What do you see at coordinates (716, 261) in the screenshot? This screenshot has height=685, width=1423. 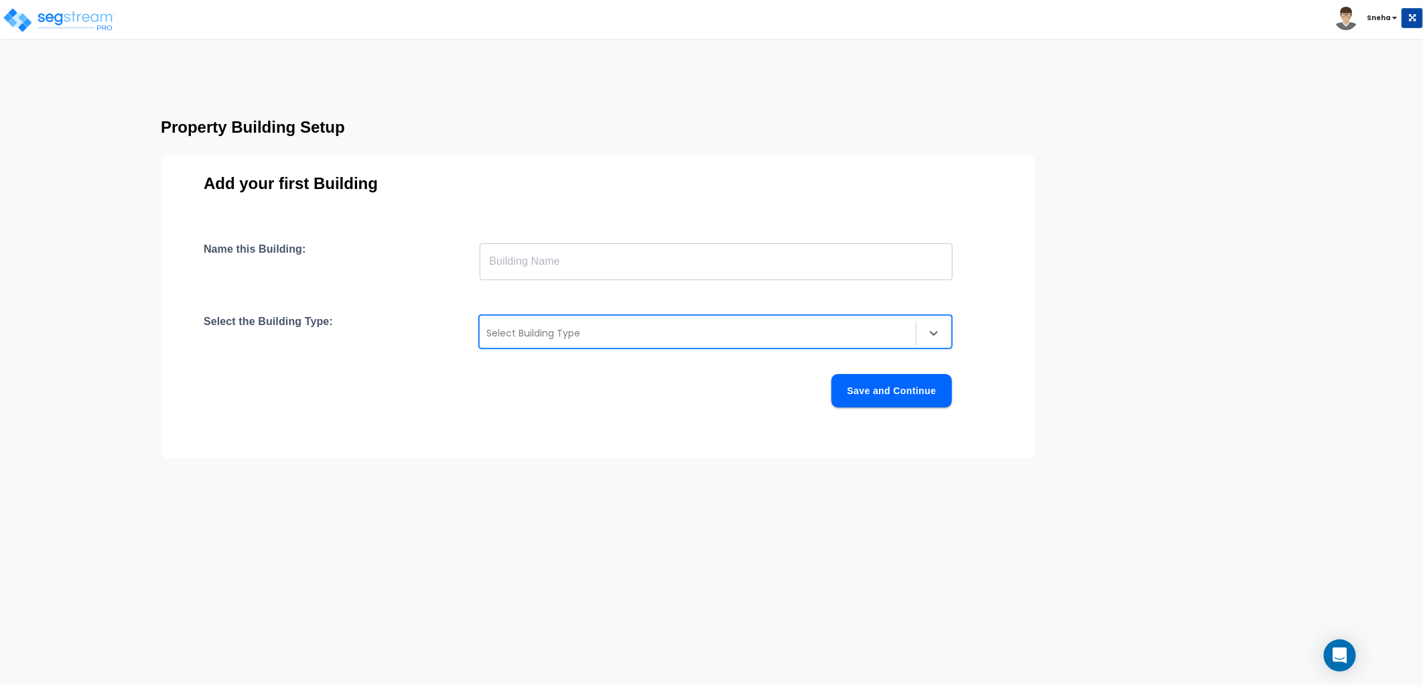 I see `input: Building Name` at bounding box center [716, 261].